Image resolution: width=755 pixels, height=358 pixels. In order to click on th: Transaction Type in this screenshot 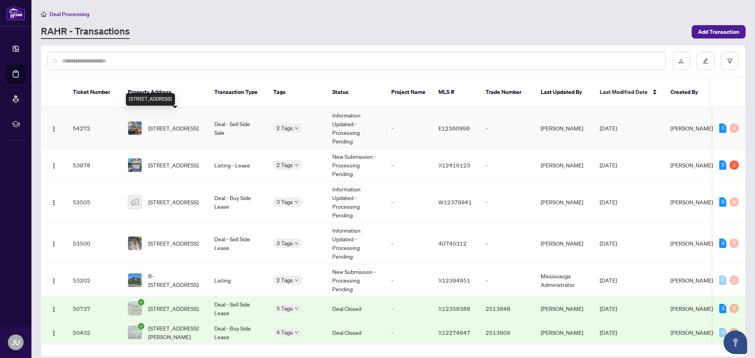, I will do `click(237, 92)`.